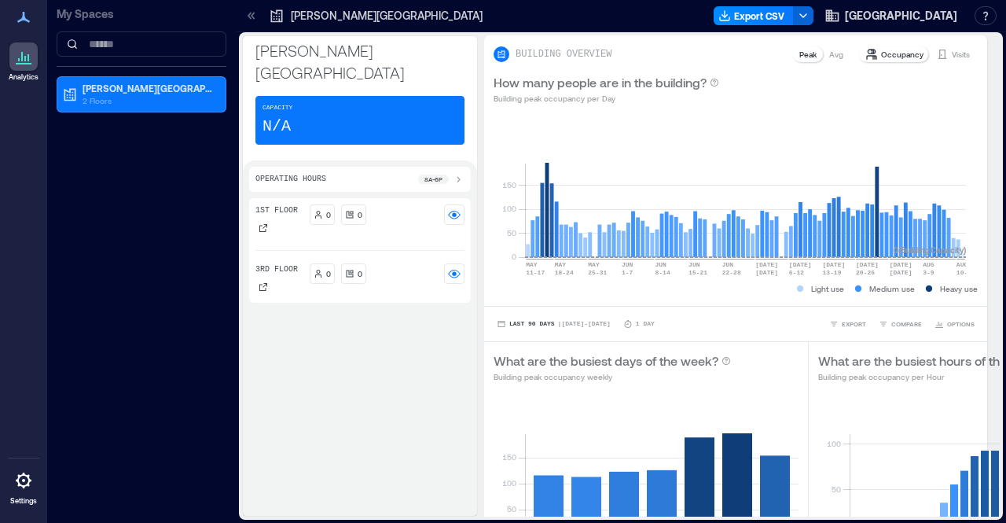 Image resolution: width=1006 pixels, height=523 pixels. What do you see at coordinates (646, 324) in the screenshot?
I see `p: 1 Day` at bounding box center [646, 324].